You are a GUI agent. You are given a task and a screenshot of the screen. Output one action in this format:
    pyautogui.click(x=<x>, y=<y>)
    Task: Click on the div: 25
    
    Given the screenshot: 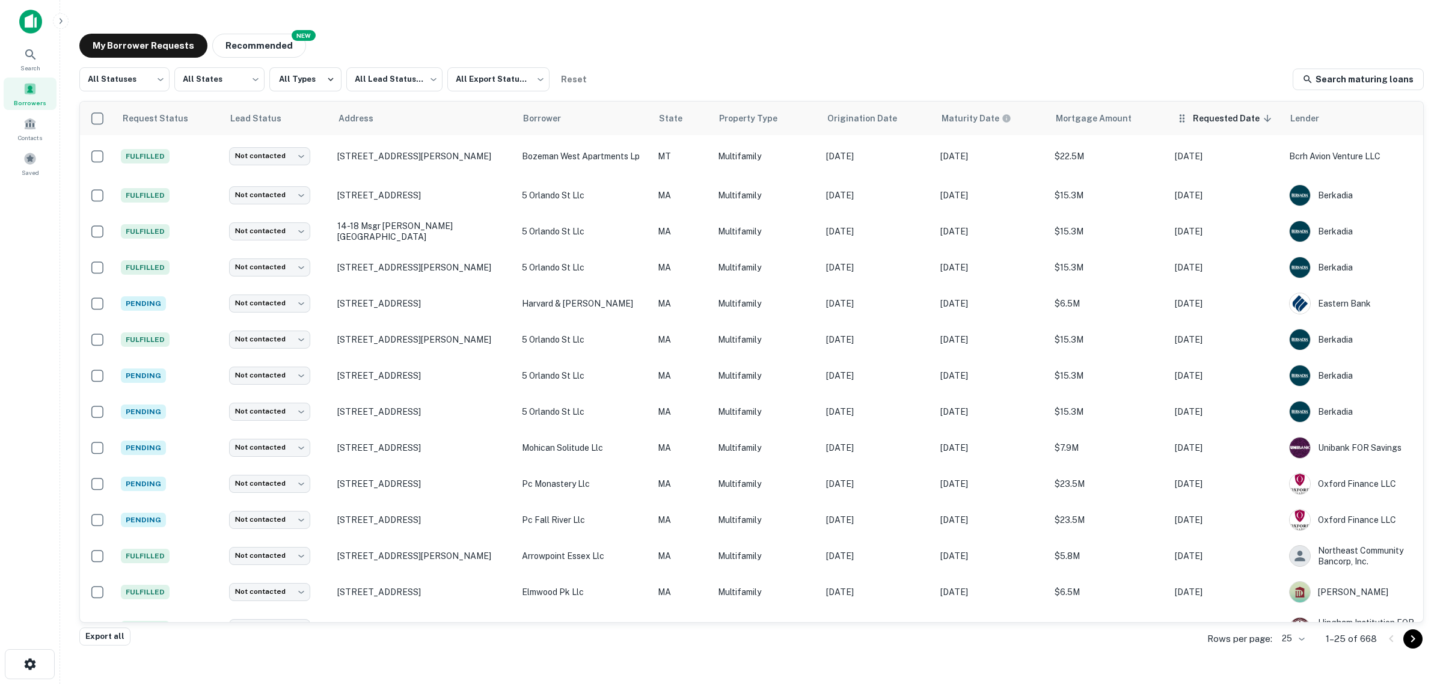 What is the action you would take?
    pyautogui.click(x=1291, y=638)
    